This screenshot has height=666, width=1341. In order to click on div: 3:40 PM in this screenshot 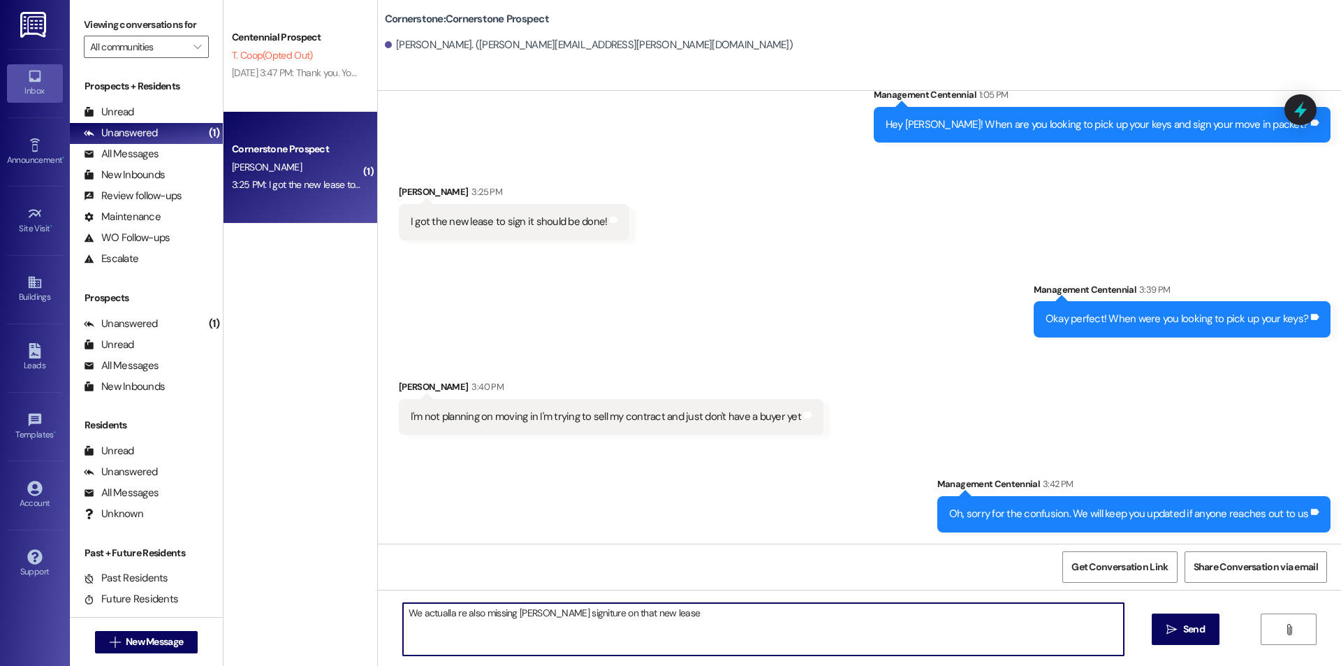, I will do `click(485, 386)`.